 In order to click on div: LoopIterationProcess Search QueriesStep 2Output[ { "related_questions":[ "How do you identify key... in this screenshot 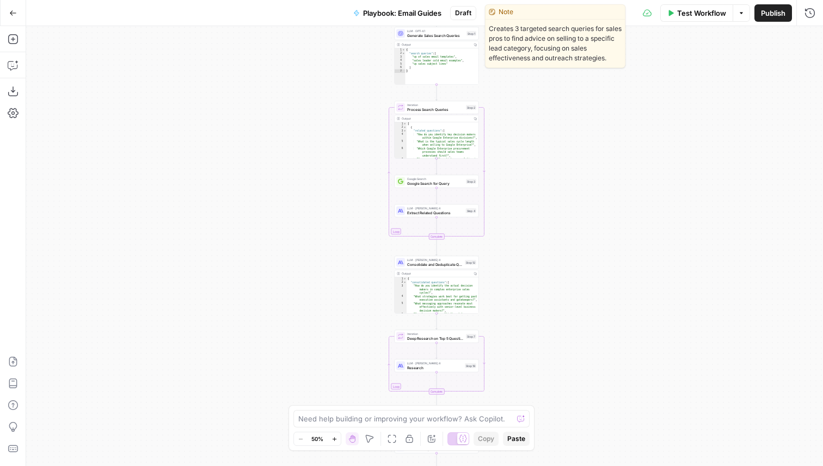, I will do `click(436, 130)`.